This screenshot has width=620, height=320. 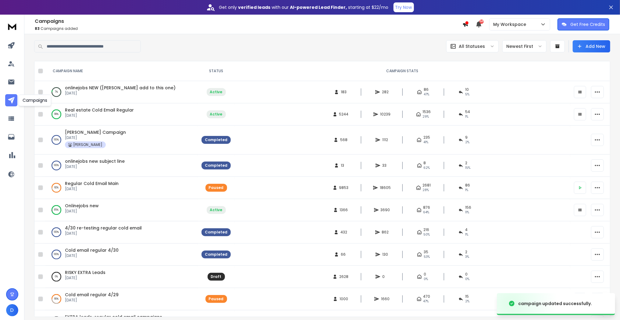 I want to click on span: 0, so click(x=385, y=277).